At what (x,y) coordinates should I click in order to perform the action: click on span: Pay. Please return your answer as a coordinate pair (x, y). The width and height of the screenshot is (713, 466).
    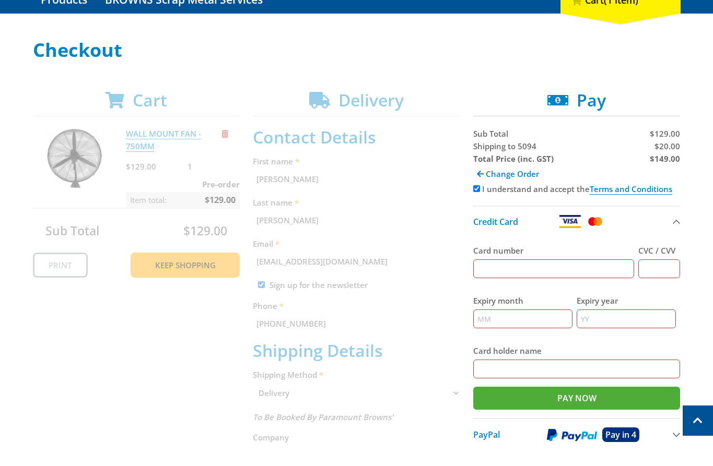
    Looking at the image, I should click on (591, 100).